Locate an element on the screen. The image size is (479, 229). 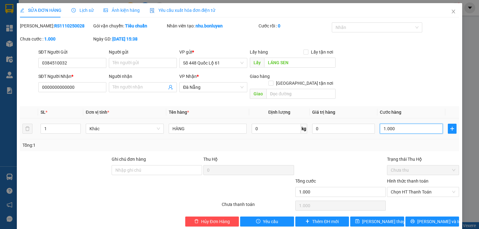
button: delete is located at coordinates (27, 129).